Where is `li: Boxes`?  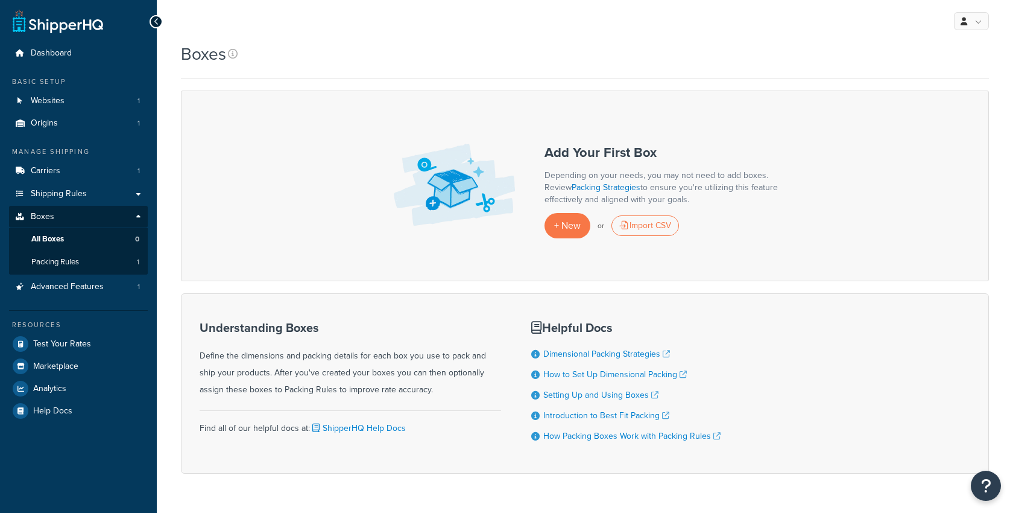 li: Boxes is located at coordinates (78, 240).